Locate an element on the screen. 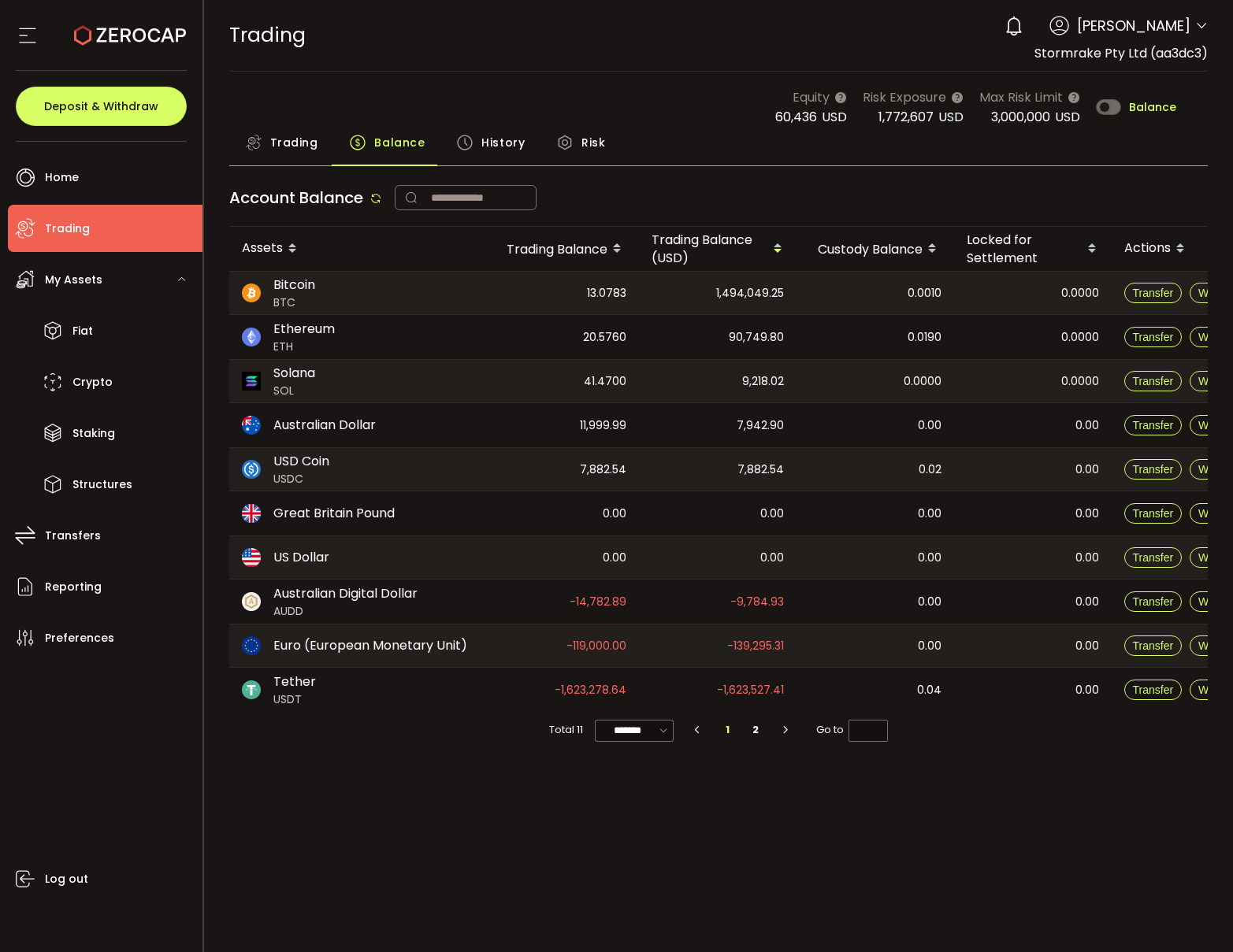 Image resolution: width=1233 pixels, height=952 pixels. span: 7,942.90 is located at coordinates (760, 425).